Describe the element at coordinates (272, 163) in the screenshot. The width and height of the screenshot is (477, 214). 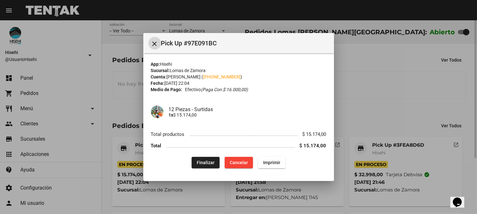
I see `button: Imprimir` at that location.